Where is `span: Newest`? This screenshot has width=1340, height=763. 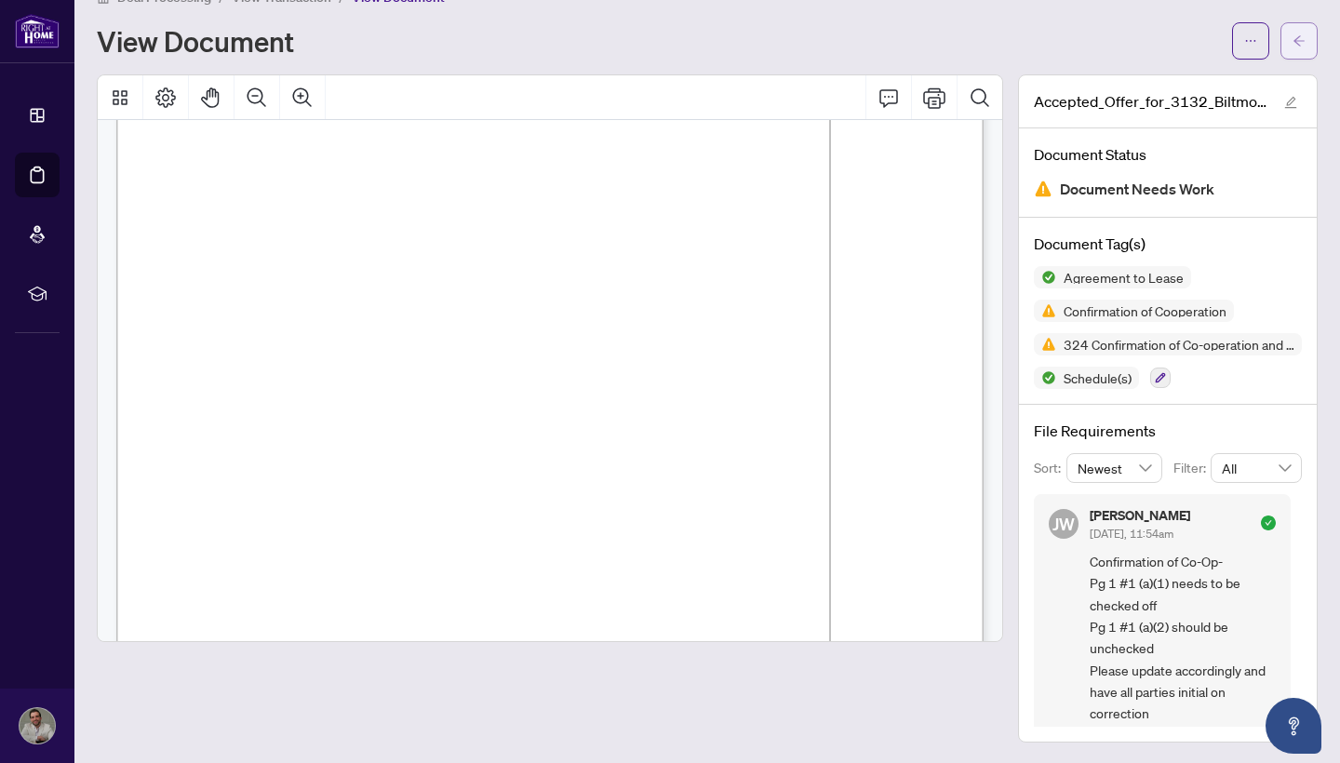
span: Newest is located at coordinates (1115, 468).